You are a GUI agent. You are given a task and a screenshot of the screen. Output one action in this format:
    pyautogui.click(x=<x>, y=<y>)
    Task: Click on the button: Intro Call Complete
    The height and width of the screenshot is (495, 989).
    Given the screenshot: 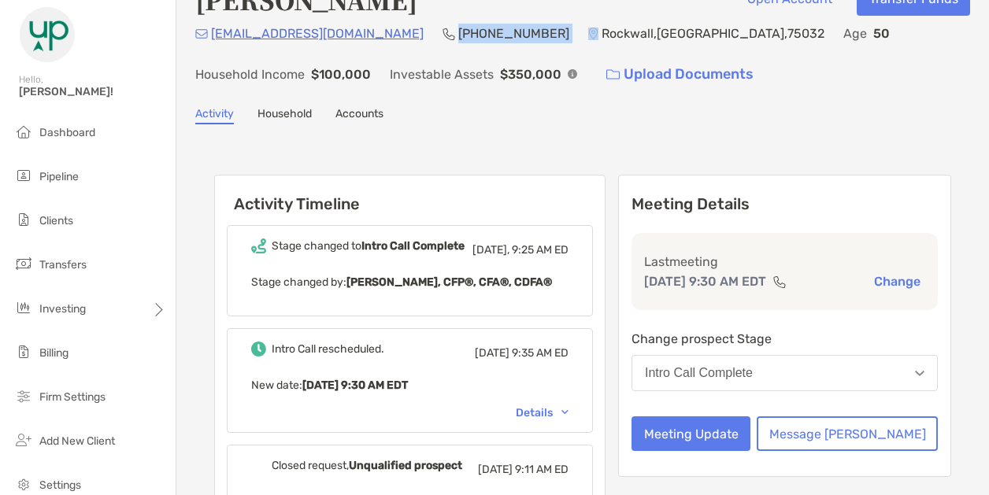 What is the action you would take?
    pyautogui.click(x=784, y=373)
    